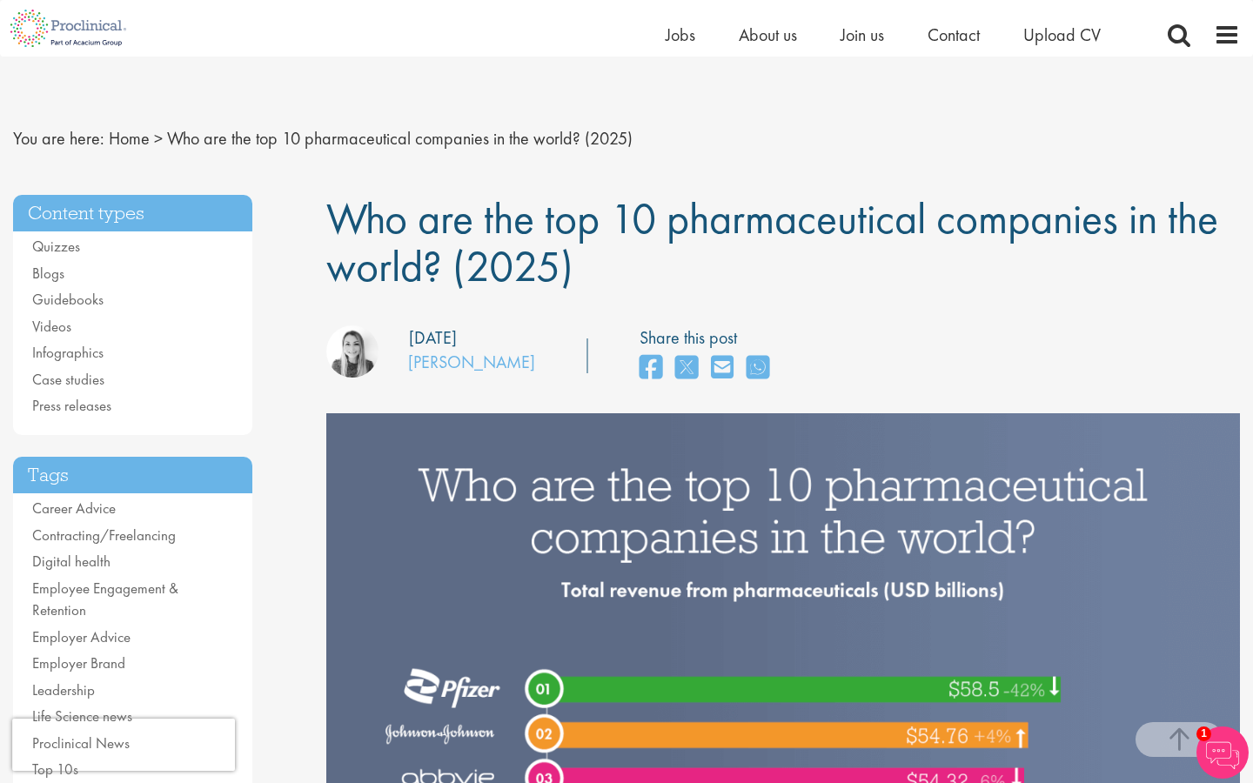 Image resolution: width=1253 pixels, height=783 pixels. What do you see at coordinates (758, 368) in the screenshot?
I see `a: share on whats app` at bounding box center [758, 368].